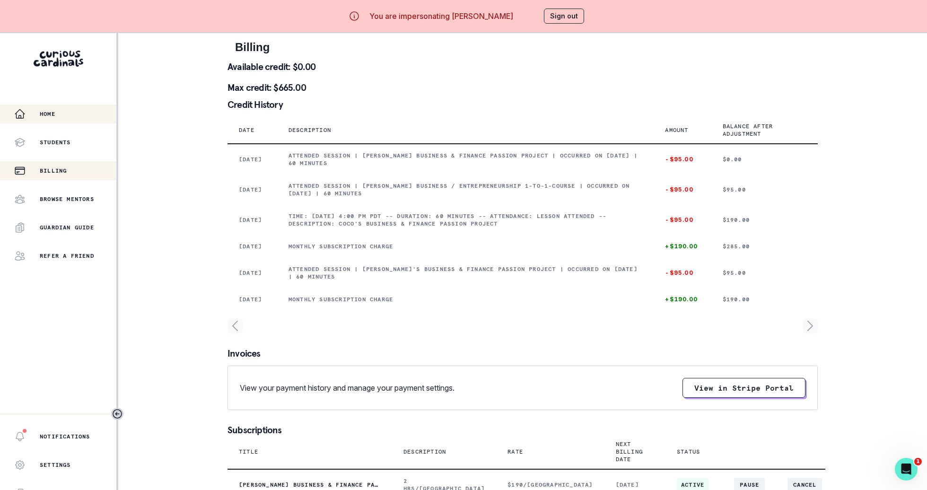 This screenshot has height=490, width=927. Describe the element at coordinates (55, 465) in the screenshot. I see `p: Settings` at that location.